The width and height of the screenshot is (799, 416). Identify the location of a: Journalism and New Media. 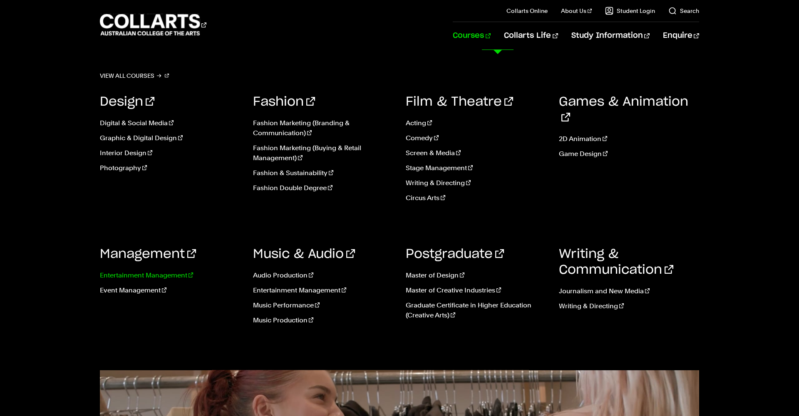
(629, 291).